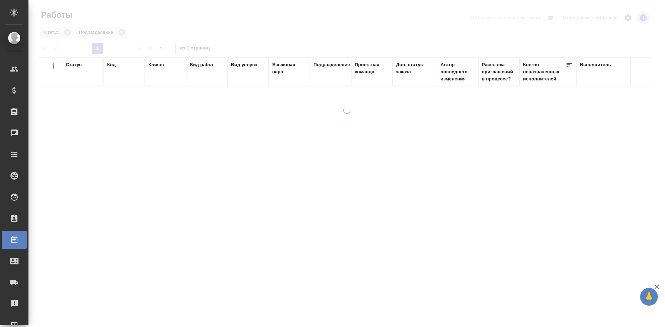  What do you see at coordinates (596, 65) in the screenshot?
I see `div: Исполнитель` at bounding box center [596, 65].